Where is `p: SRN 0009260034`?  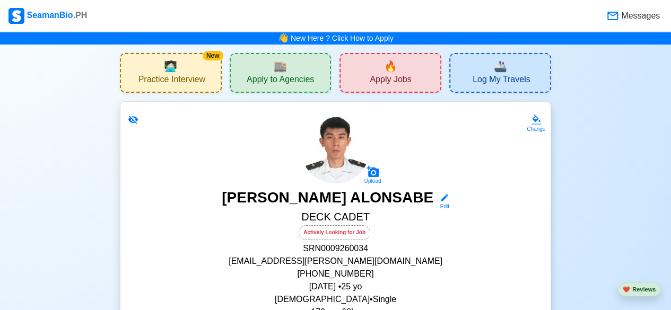 p: SRN 0009260034 is located at coordinates (335, 249).